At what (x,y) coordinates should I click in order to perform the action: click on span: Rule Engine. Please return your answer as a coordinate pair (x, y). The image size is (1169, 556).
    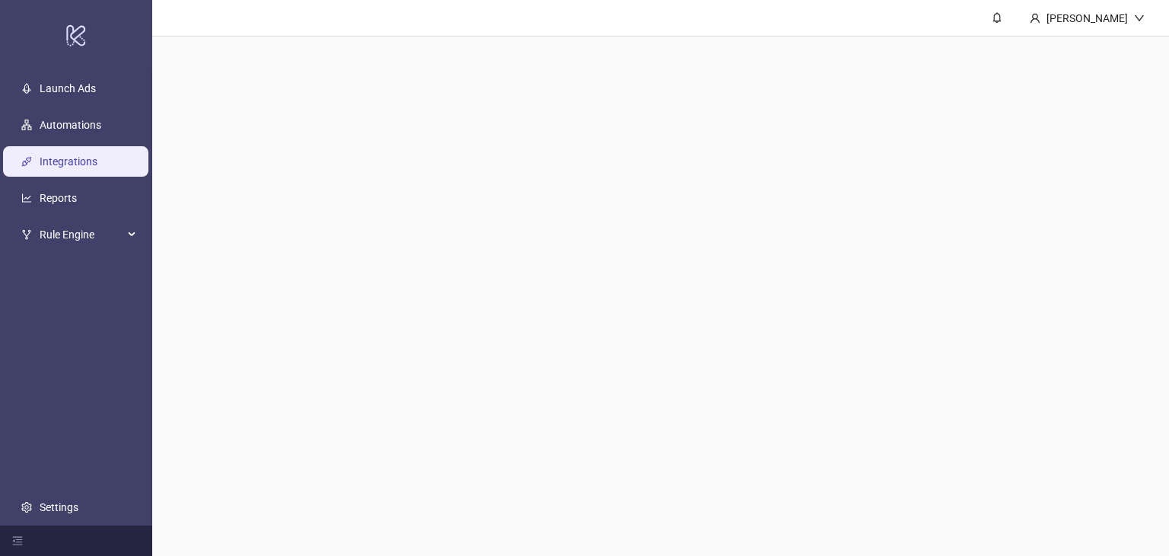
    Looking at the image, I should click on (81, 234).